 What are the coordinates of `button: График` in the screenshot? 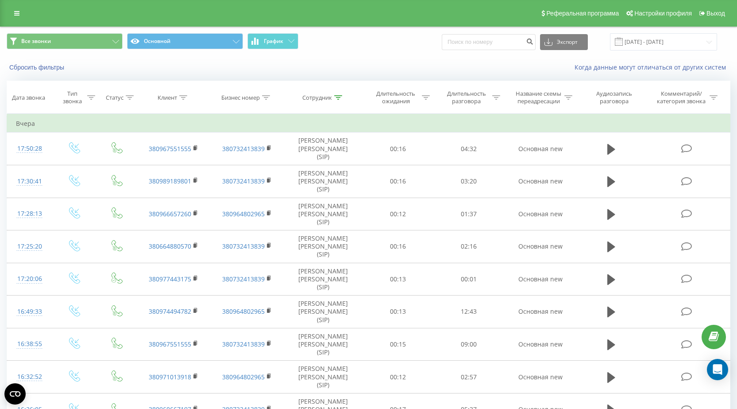 It's located at (273, 41).